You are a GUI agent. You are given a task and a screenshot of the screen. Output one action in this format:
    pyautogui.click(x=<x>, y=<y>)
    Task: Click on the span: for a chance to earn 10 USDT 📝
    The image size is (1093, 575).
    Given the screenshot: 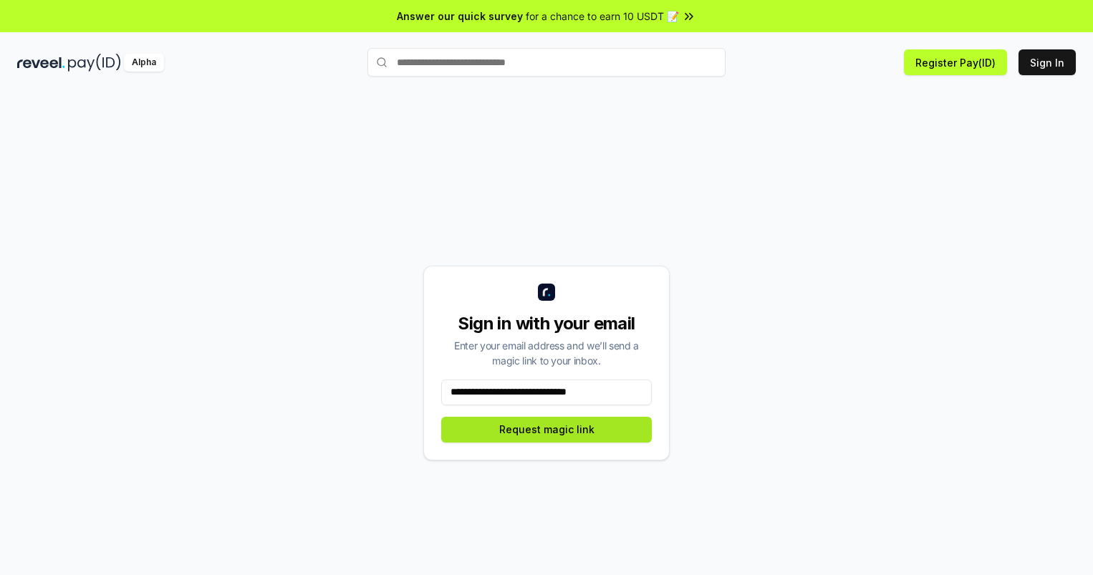 What is the action you would take?
    pyautogui.click(x=602, y=16)
    